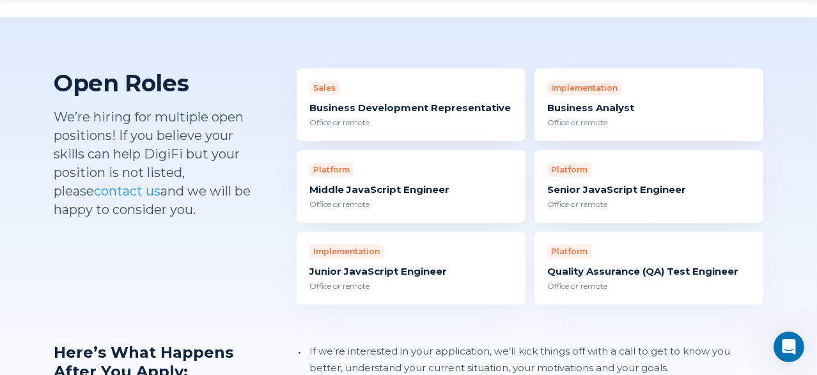  I want to click on div: Business Analyst, so click(649, 108).